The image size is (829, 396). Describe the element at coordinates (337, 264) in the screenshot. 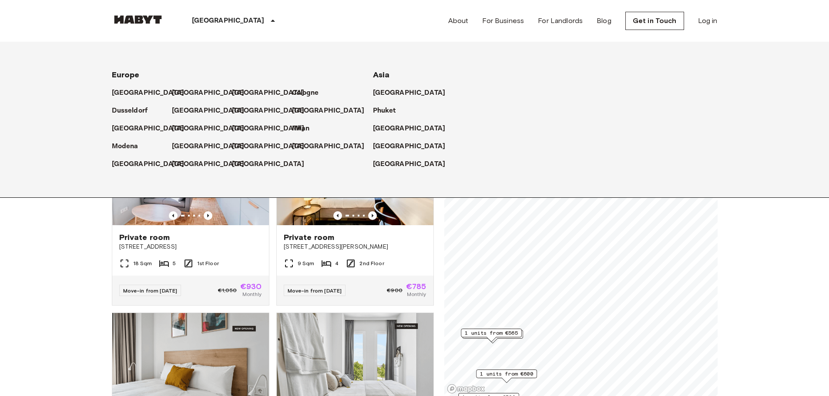

I see `span: 4` at that location.